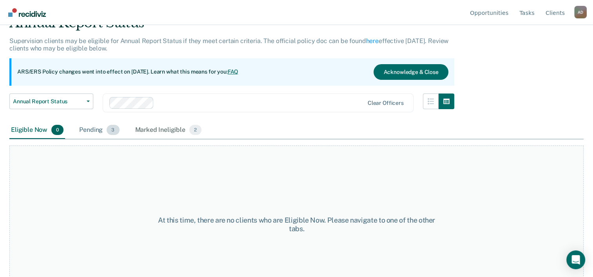  I want to click on span: 0, so click(57, 130).